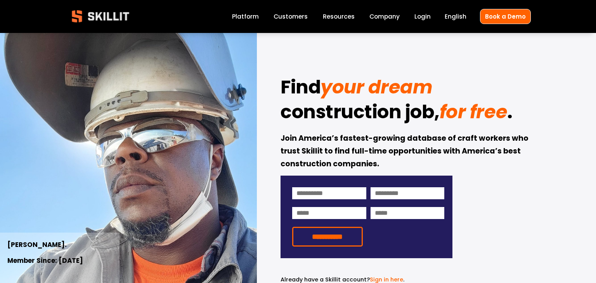 The image size is (596, 283). What do you see at coordinates (376, 87) in the screenshot?
I see `em: your dream` at bounding box center [376, 87].